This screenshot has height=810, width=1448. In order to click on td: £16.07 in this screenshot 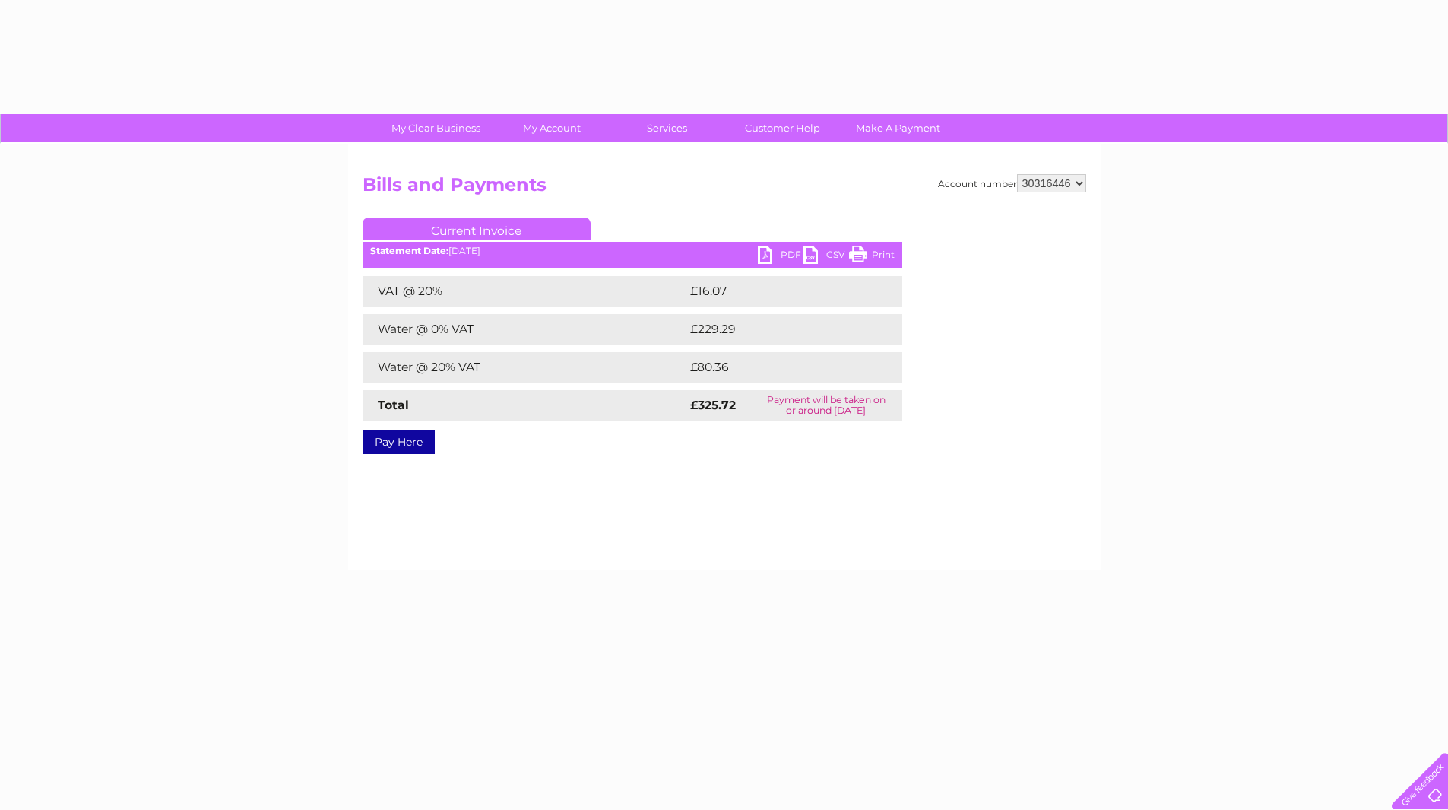, I will do `click(779, 291)`.